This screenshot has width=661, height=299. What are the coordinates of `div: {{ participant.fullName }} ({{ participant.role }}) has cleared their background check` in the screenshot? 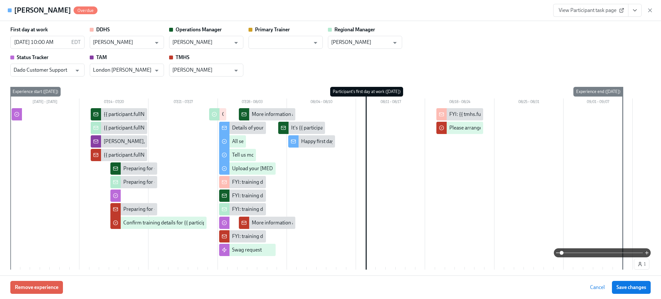 It's located at (194, 114).